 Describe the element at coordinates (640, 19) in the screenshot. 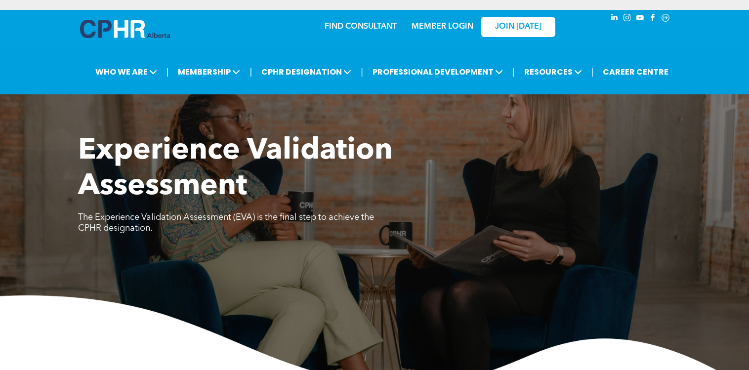

I see `a: youtube` at that location.